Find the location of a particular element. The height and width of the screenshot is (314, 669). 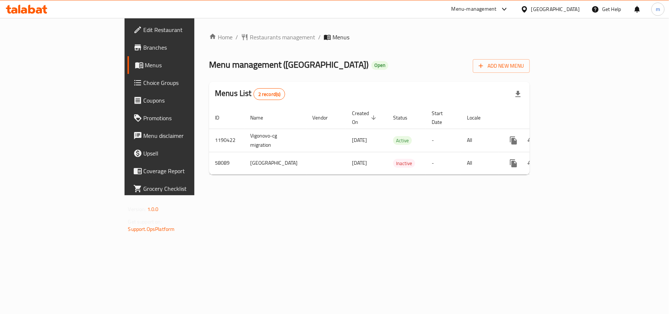

span: Vendor is located at coordinates (325, 118).